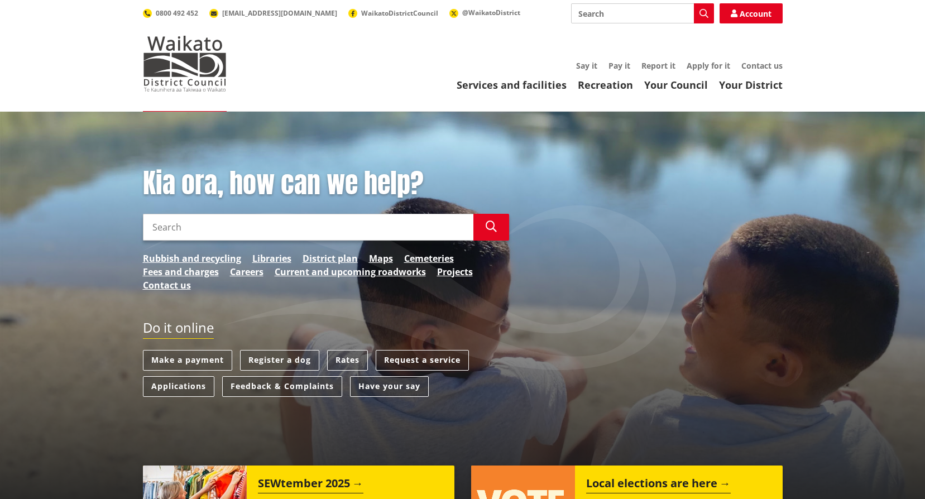 The image size is (925, 499). I want to click on a: District plan, so click(330, 259).